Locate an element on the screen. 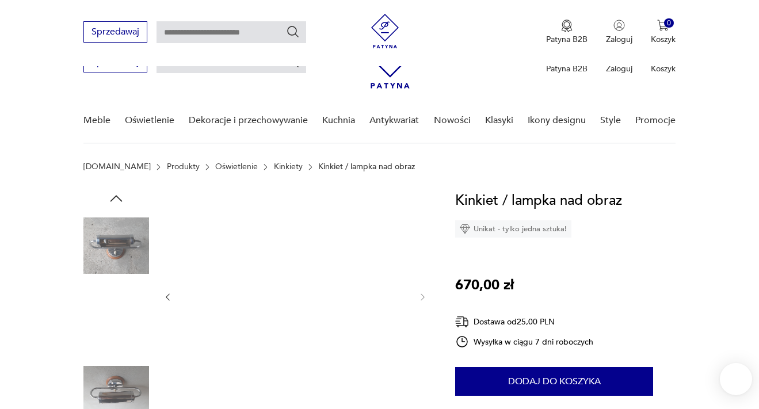  div: Unikat - tylko jedna sztuka! is located at coordinates (513, 229).